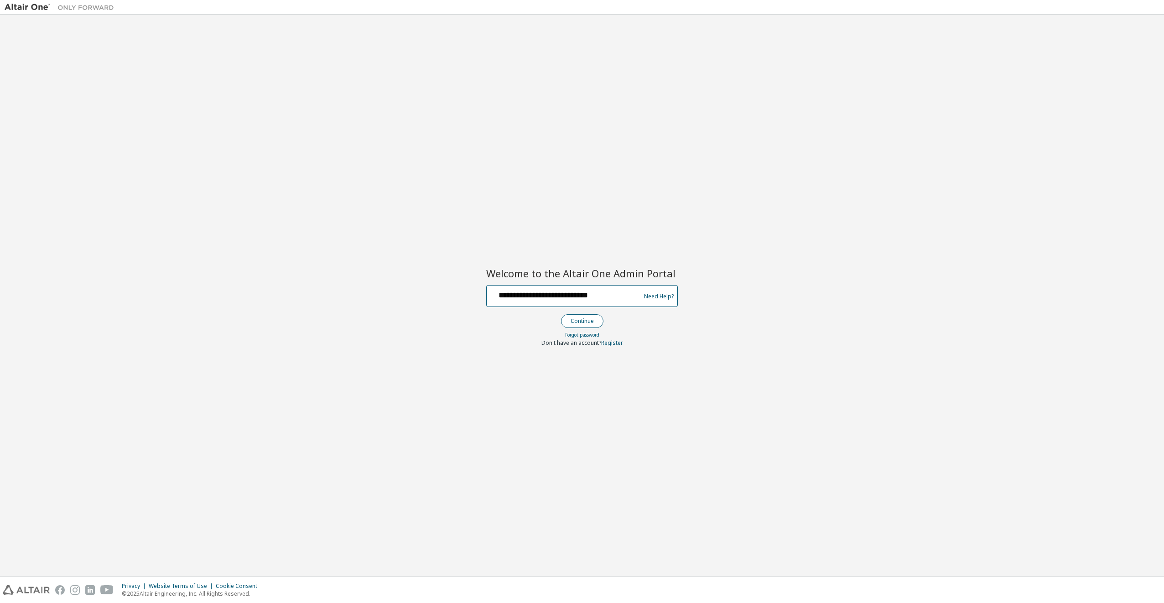 Image resolution: width=1164 pixels, height=603 pixels. Describe the element at coordinates (658, 296) in the screenshot. I see `a: Need Help?` at that location.